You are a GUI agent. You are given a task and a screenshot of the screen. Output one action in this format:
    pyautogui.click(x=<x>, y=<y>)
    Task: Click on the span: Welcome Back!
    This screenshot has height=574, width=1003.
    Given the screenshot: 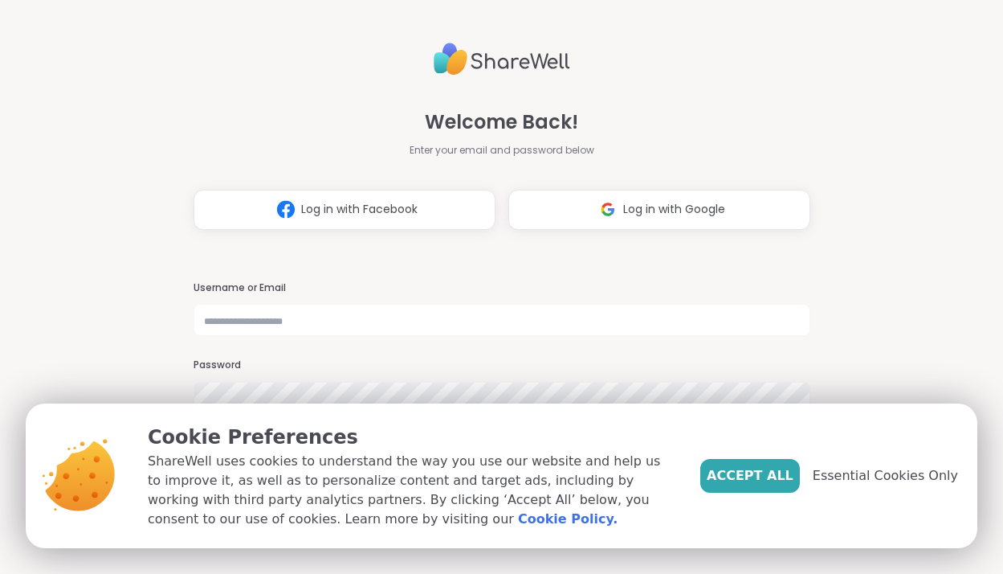 What is the action you would take?
    pyautogui.click(x=501, y=122)
    